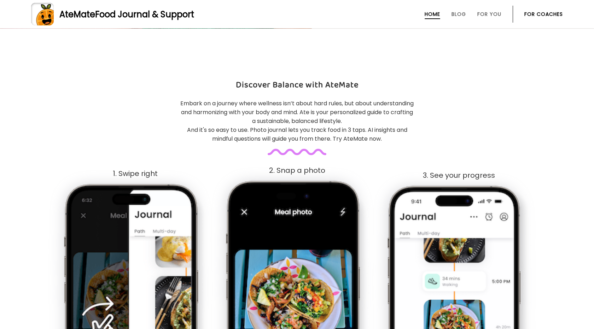  Describe the element at coordinates (459, 175) in the screenshot. I see `div: 3. See your progress` at that location.